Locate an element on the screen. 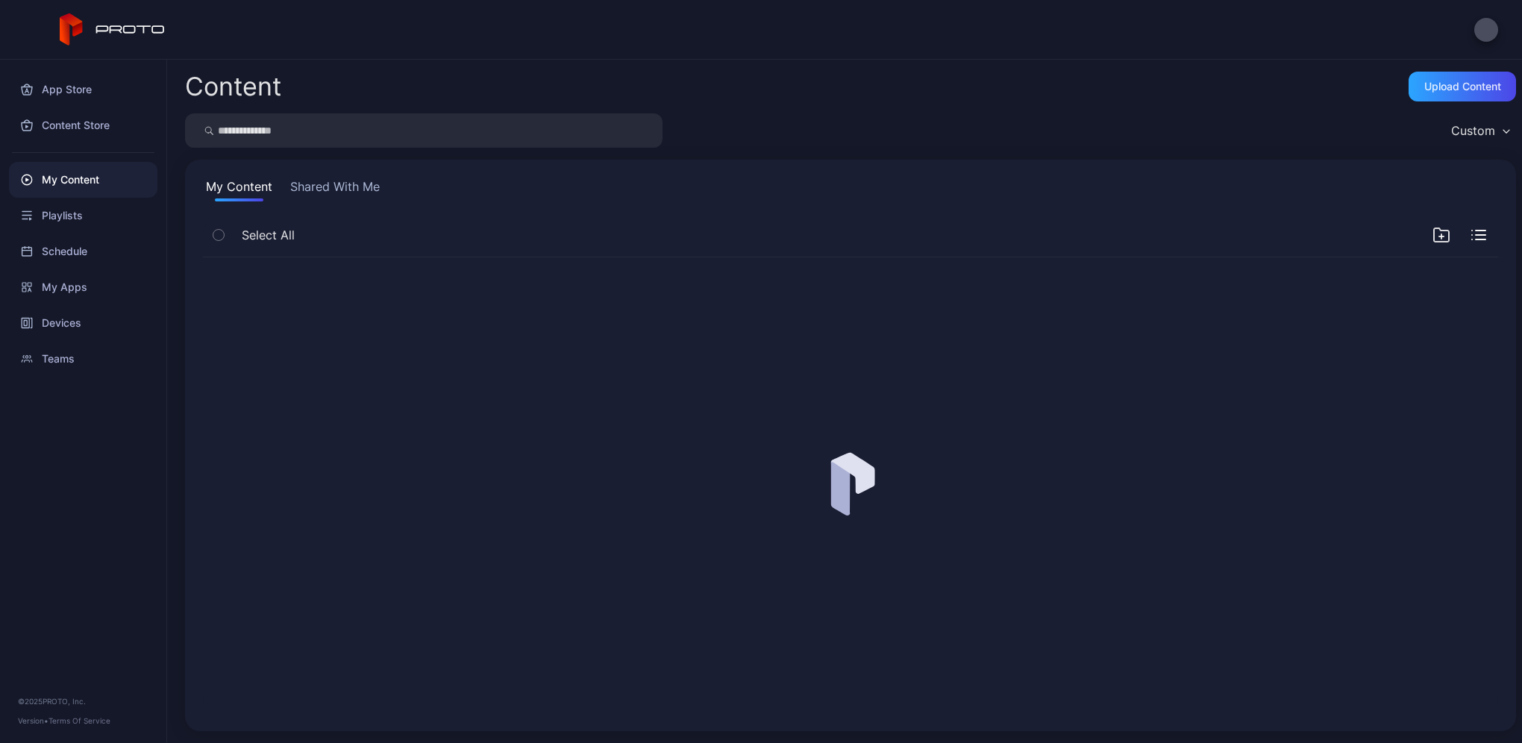  a: Terms Of Service is located at coordinates (79, 721).